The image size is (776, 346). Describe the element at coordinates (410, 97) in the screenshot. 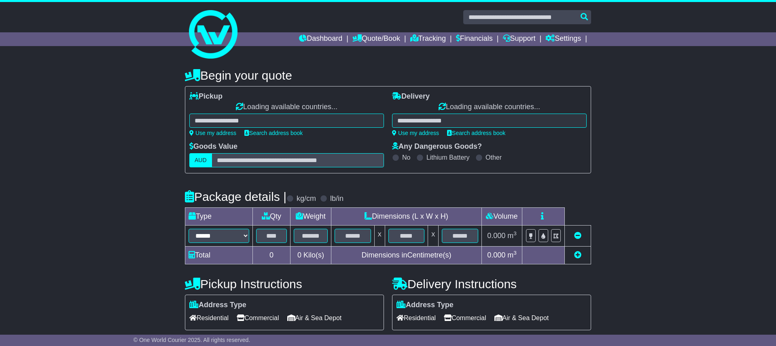

I see `label: Delivery` at that location.